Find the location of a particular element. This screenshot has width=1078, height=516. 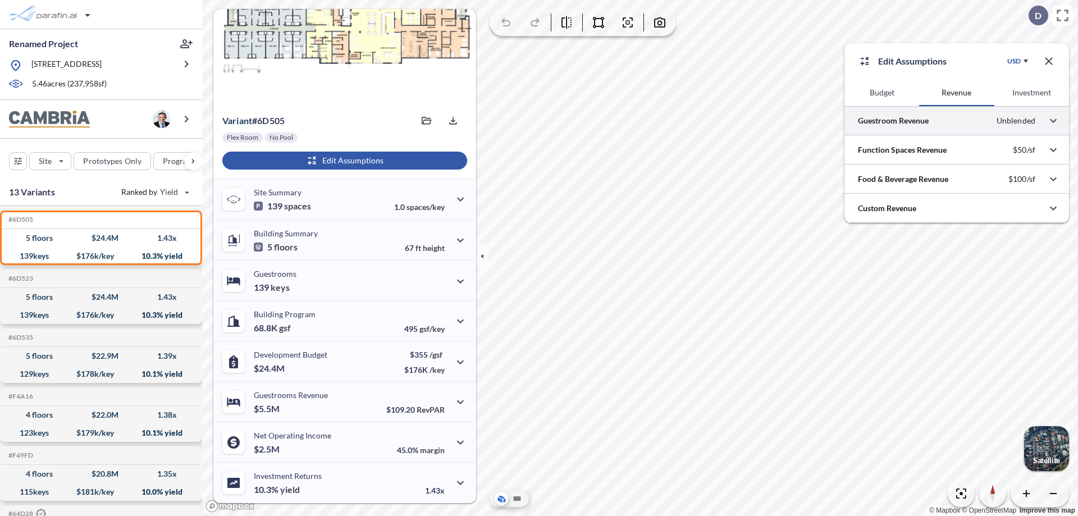

p: Flex Room is located at coordinates (243, 138).